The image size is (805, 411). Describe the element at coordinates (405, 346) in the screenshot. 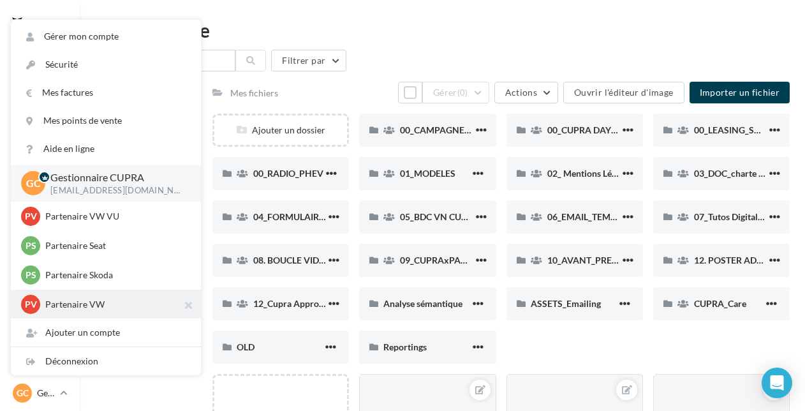

I see `span: Reportings` at that location.